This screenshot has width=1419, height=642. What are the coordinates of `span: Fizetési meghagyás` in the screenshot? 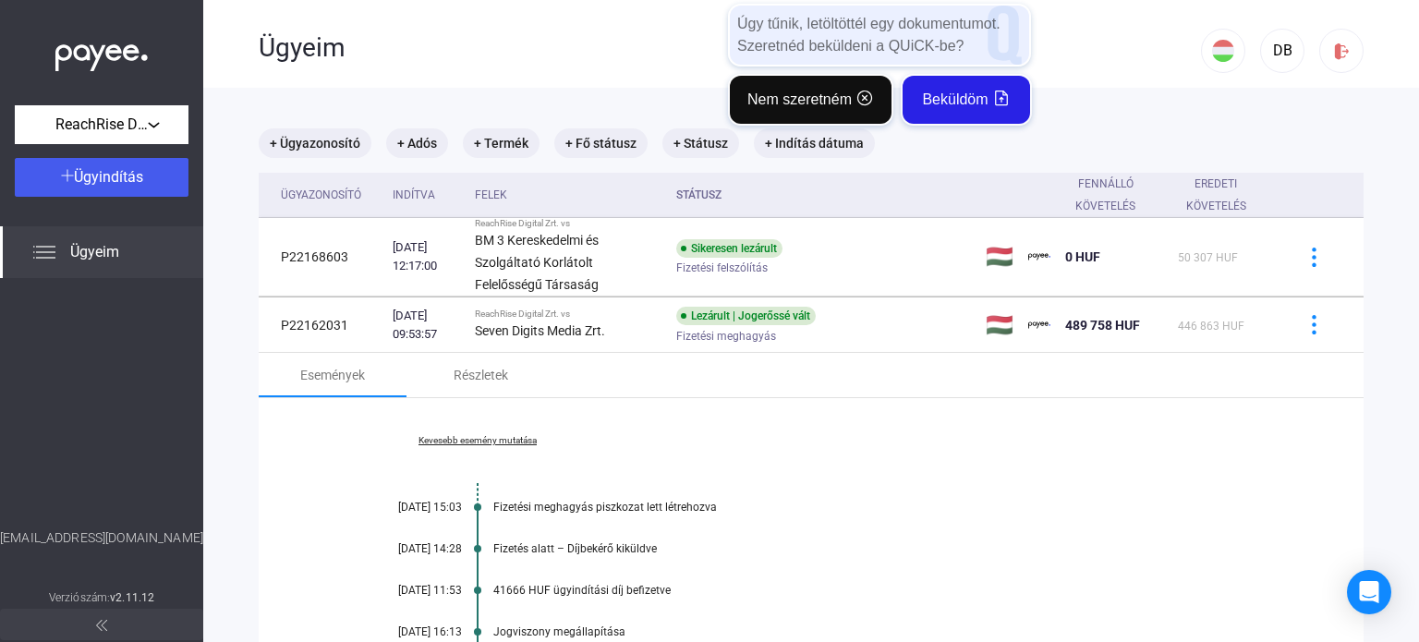 It's located at (726, 336).